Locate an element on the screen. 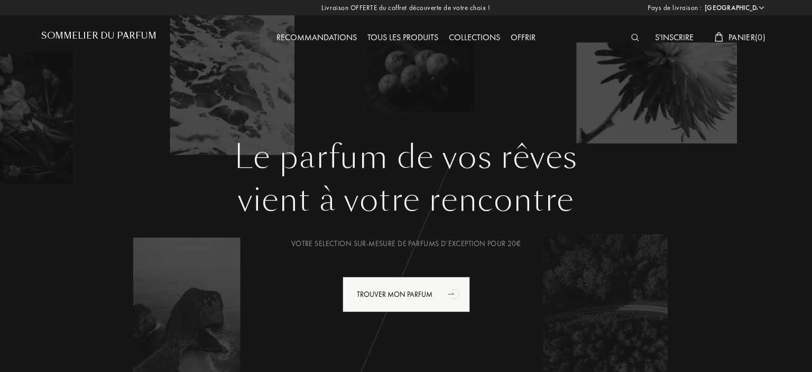  div: Recommandations is located at coordinates (317, 38).